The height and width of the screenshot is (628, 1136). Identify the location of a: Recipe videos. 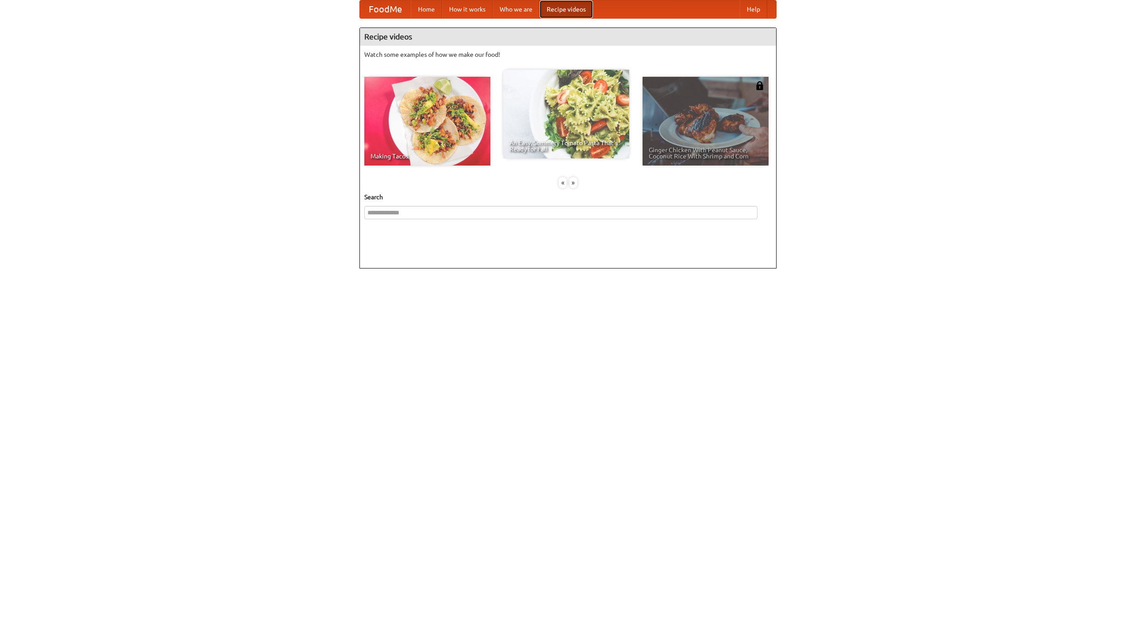
(566, 9).